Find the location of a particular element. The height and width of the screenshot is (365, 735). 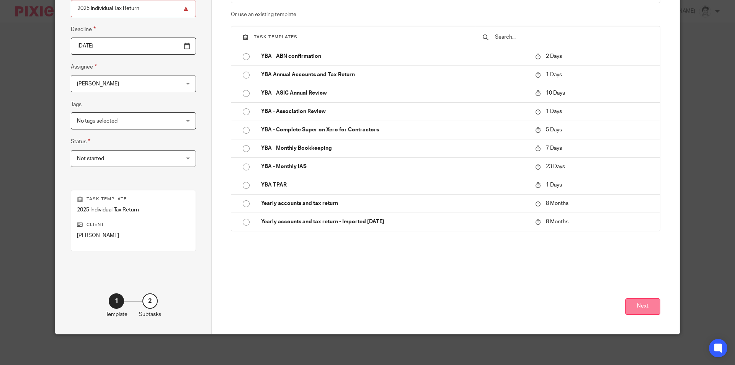

p: Yearly accounts and tax return is located at coordinates (395, 203).